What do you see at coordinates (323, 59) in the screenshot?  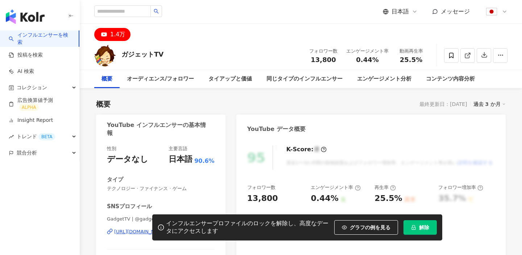 I see `span: 13,800` at bounding box center [323, 59].